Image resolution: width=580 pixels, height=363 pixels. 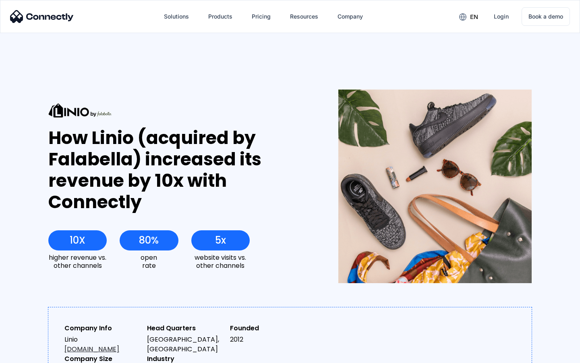 I want to click on div: Company Info, so click(x=102, y=328).